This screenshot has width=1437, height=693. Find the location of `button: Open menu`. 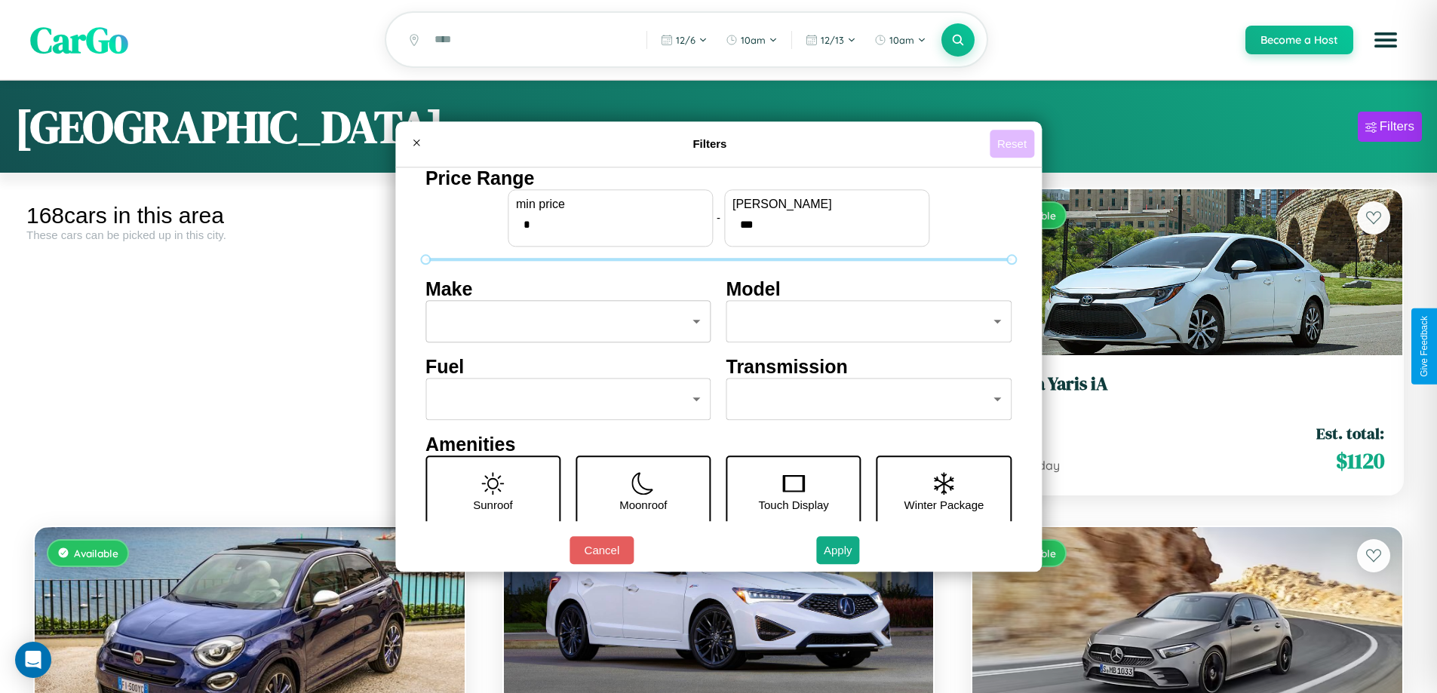

button: Open menu is located at coordinates (1386, 40).